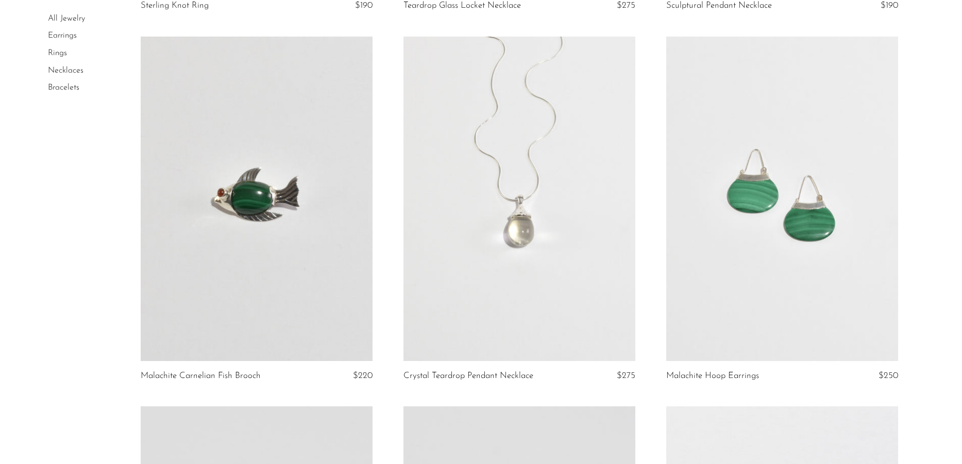  Describe the element at coordinates (57, 53) in the screenshot. I see `a: Rings` at that location.